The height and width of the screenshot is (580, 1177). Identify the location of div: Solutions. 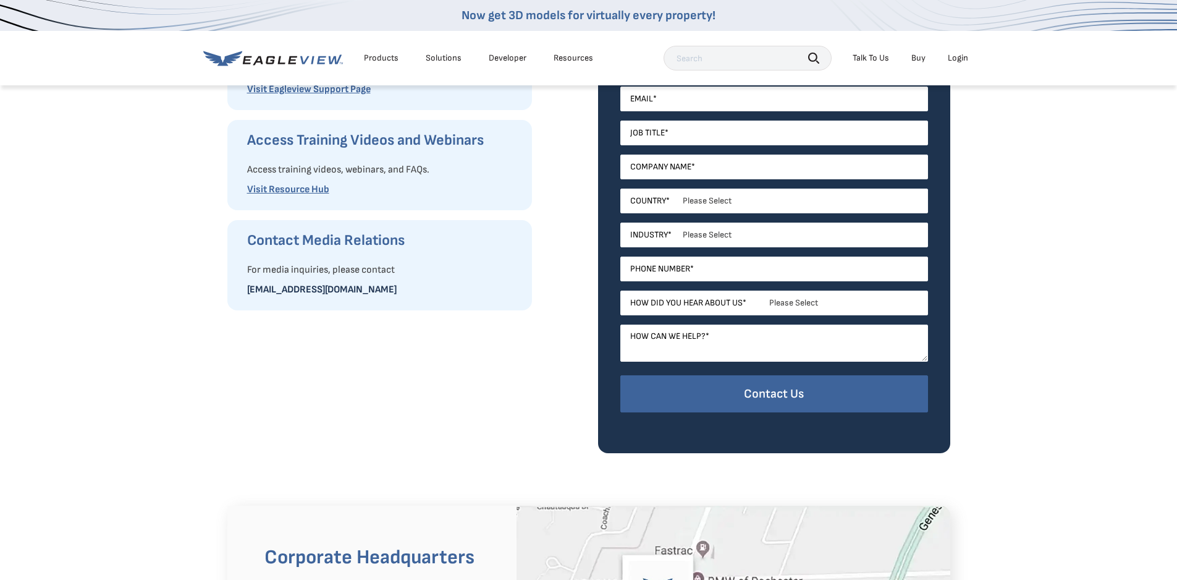
(444, 58).